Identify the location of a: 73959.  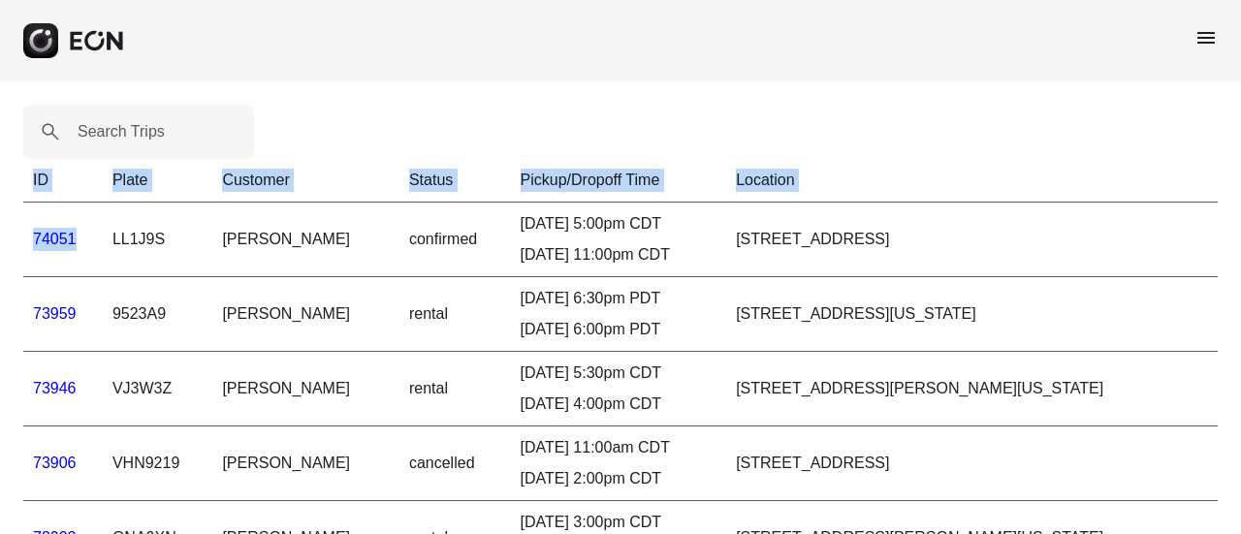
(54, 313).